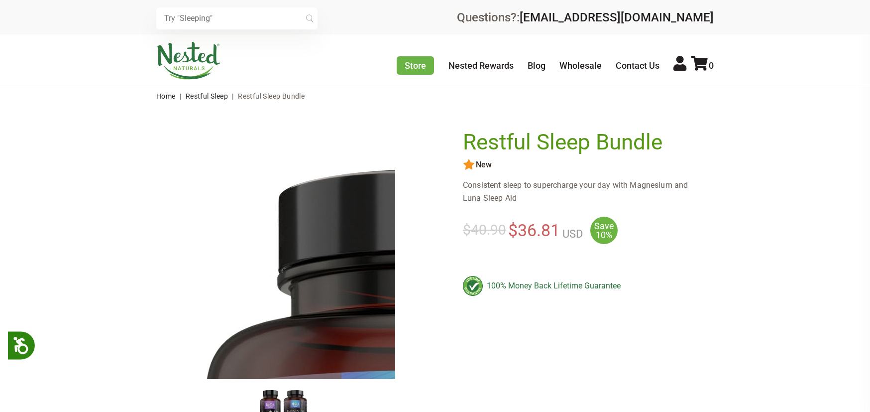  Describe the element at coordinates (271, 96) in the screenshot. I see `span: Restful Sleep Bundle` at that location.